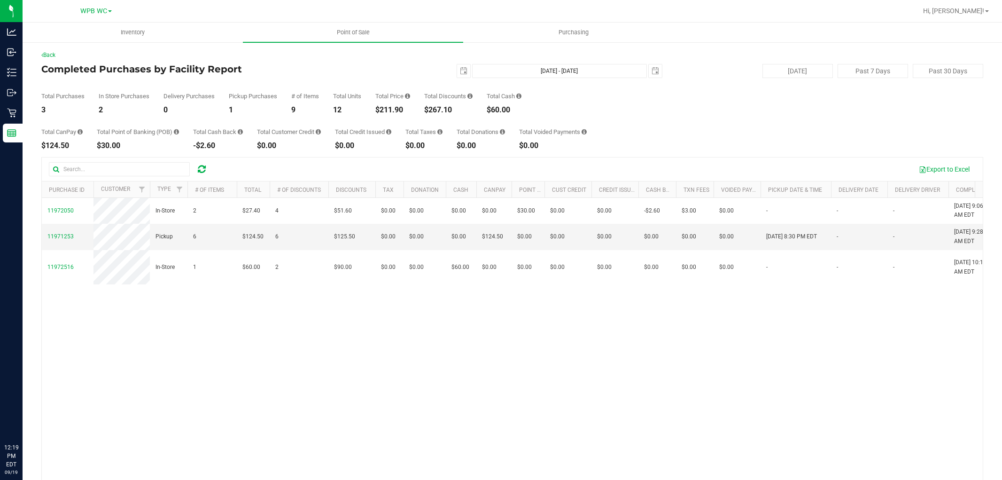 The height and width of the screenshot is (480, 1002). What do you see at coordinates (470, 96) in the screenshot?
I see `i: Sum of the discount values applied to the all purchases in the date range.` at bounding box center [470, 96].